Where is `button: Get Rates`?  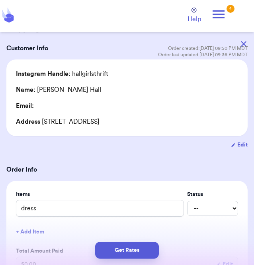 button: Get Rates is located at coordinates (127, 250).